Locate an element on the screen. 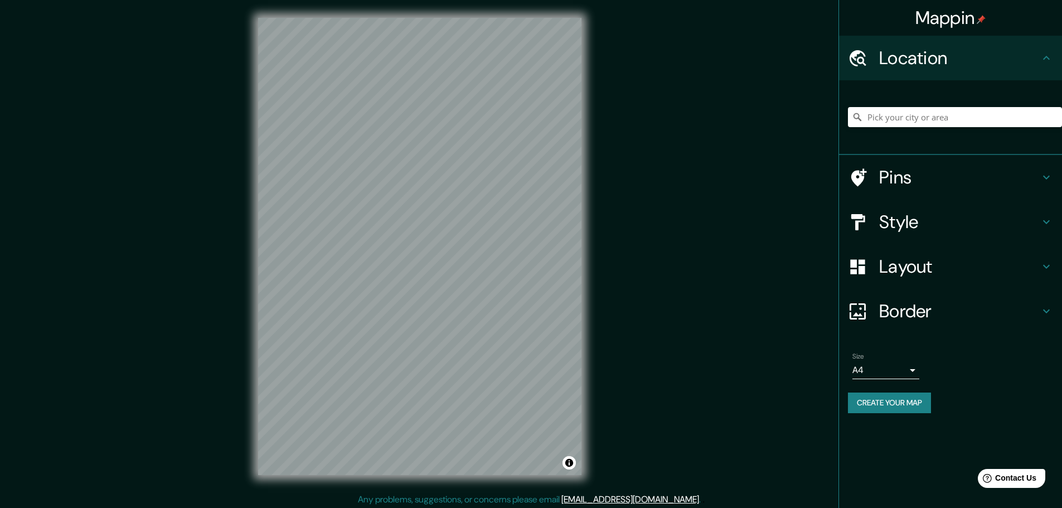  img: pin-icon.png is located at coordinates (981, 20).